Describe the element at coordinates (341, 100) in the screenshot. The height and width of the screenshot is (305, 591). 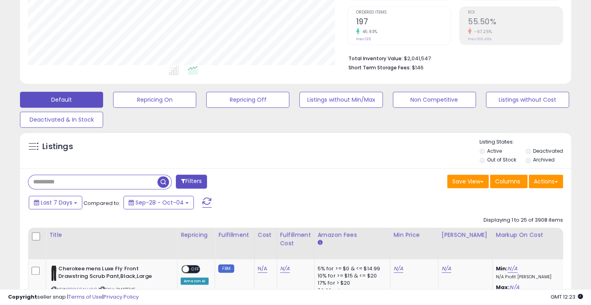
I see `button: Listings without Min/Max` at that location.